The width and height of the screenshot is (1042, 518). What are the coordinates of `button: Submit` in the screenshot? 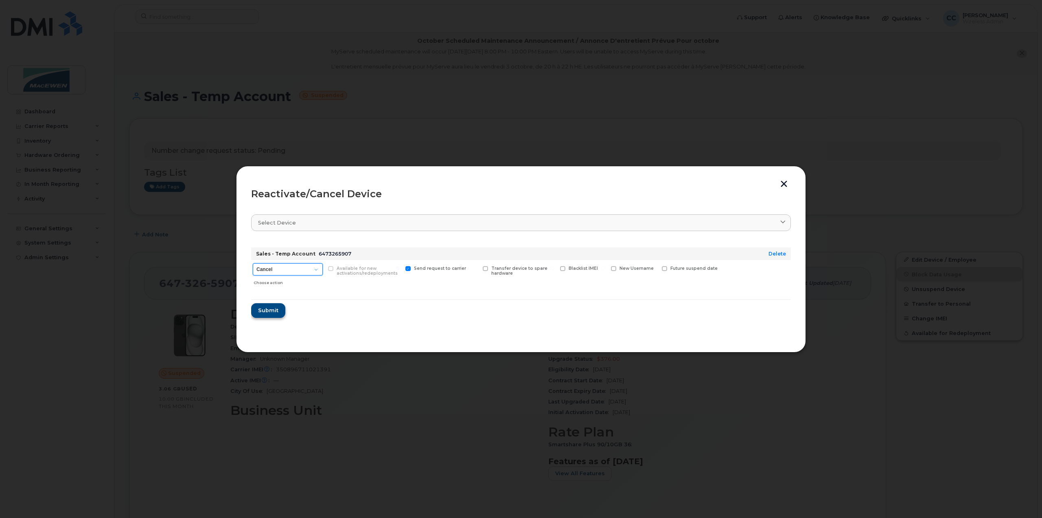 It's located at (268, 310).